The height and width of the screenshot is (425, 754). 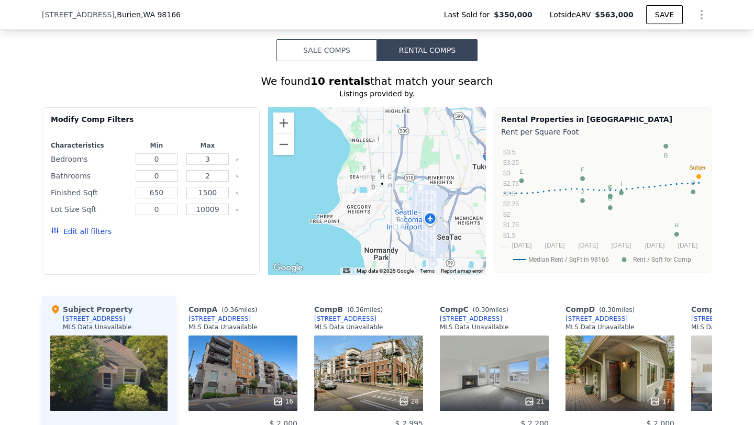 I want to click on div: Finished Sqft, so click(x=90, y=193).